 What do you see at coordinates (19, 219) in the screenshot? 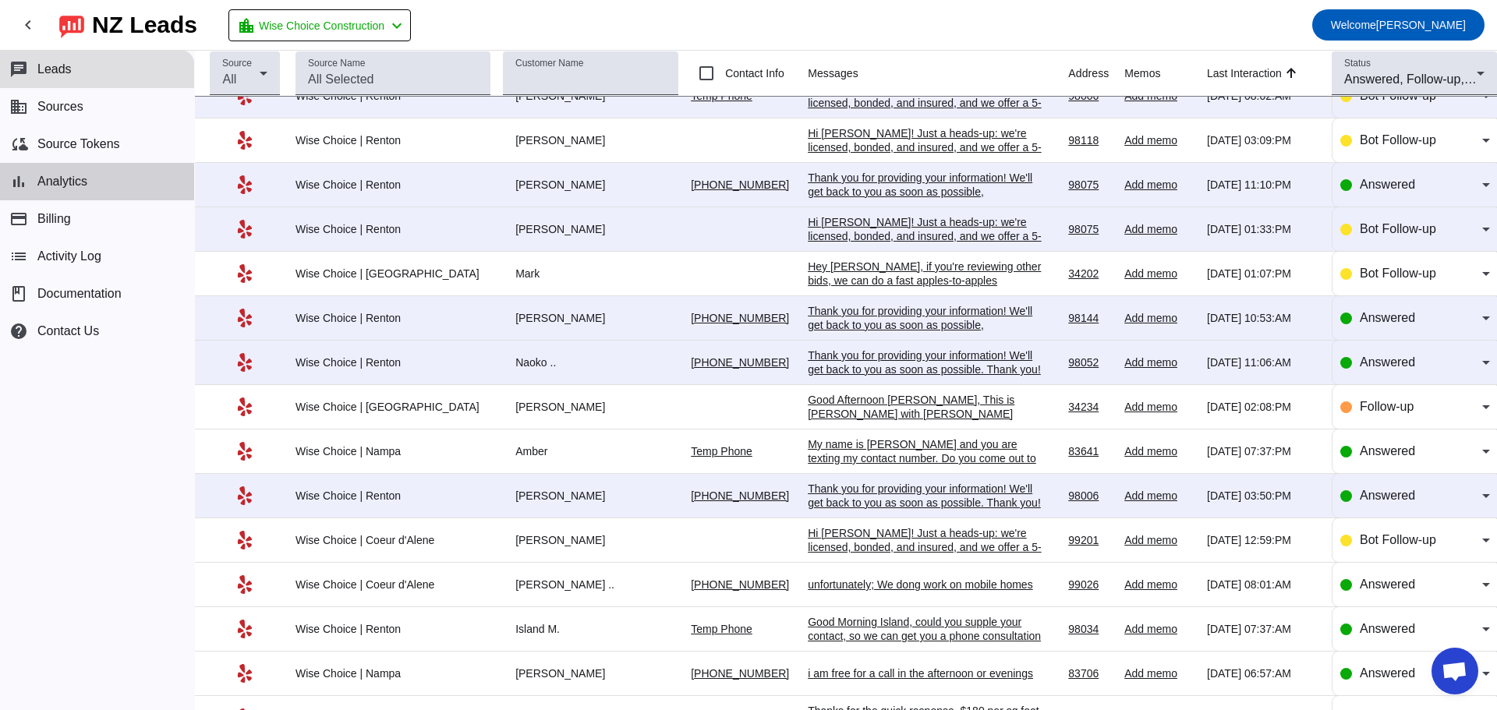
I see `mat-icon: payment` at bounding box center [19, 219].